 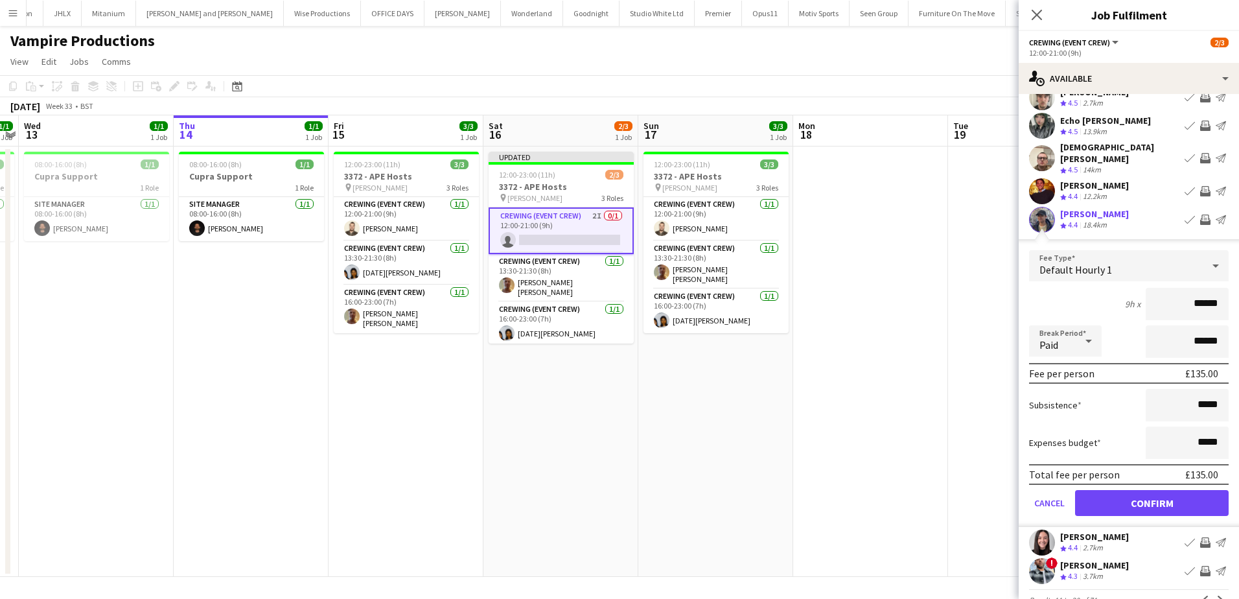 What do you see at coordinates (79, 62) in the screenshot?
I see `span: Jobs` at bounding box center [79, 62].